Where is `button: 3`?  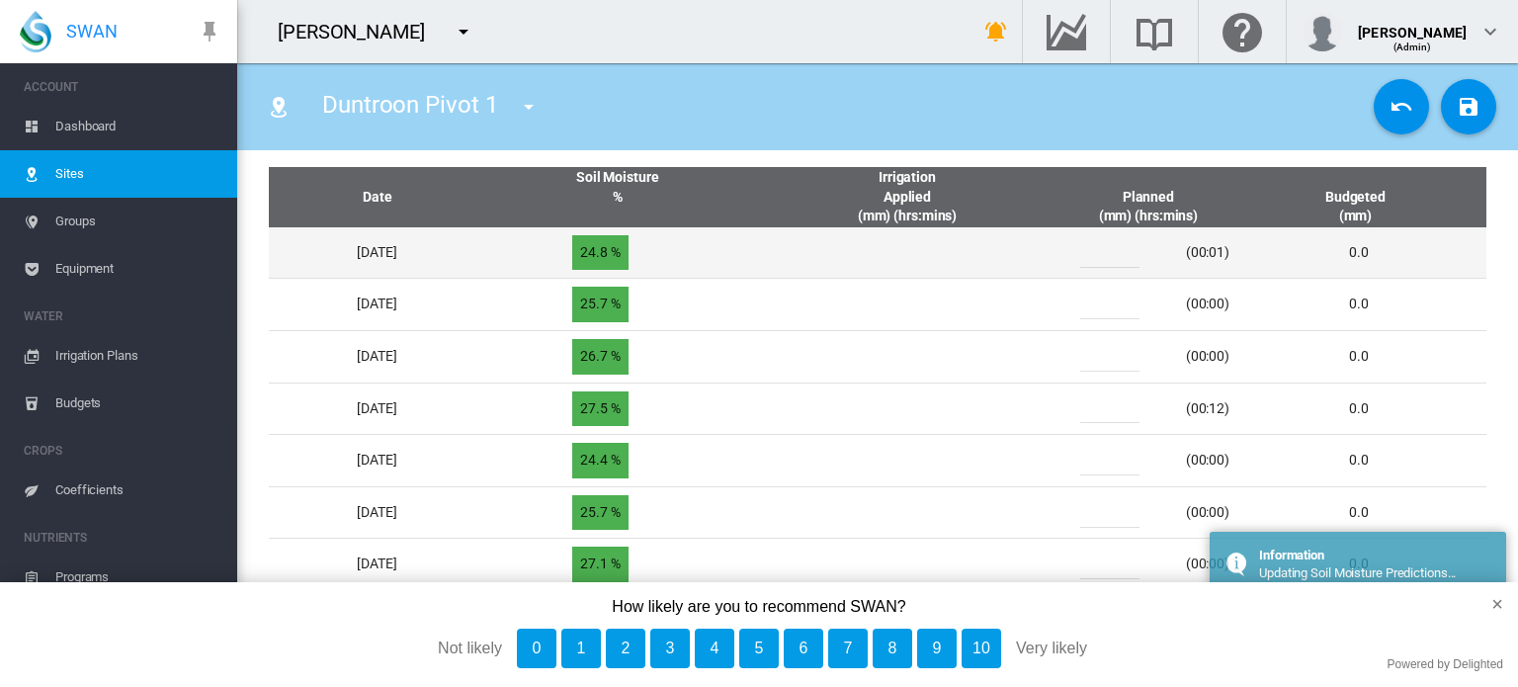
button: 3 is located at coordinates (670, 648).